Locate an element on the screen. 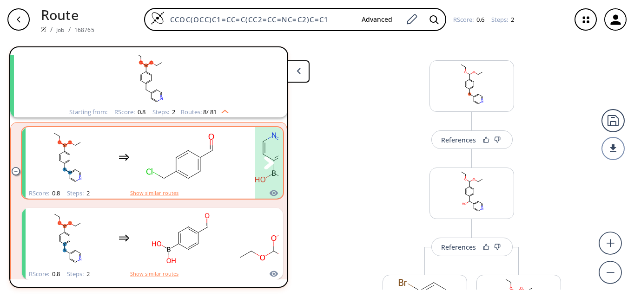 The width and height of the screenshot is (634, 297). svg: O=Cc1ccc(CCl)cc1 is located at coordinates (181, 158).